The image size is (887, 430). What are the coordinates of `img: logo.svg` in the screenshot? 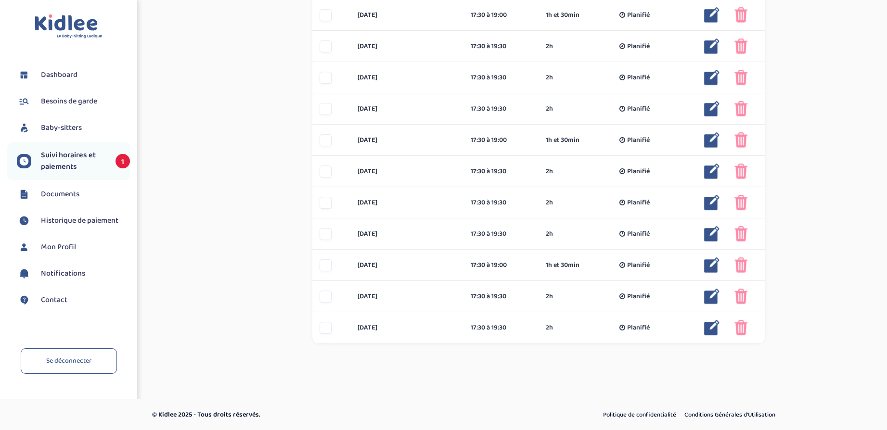 It's located at (68, 26).